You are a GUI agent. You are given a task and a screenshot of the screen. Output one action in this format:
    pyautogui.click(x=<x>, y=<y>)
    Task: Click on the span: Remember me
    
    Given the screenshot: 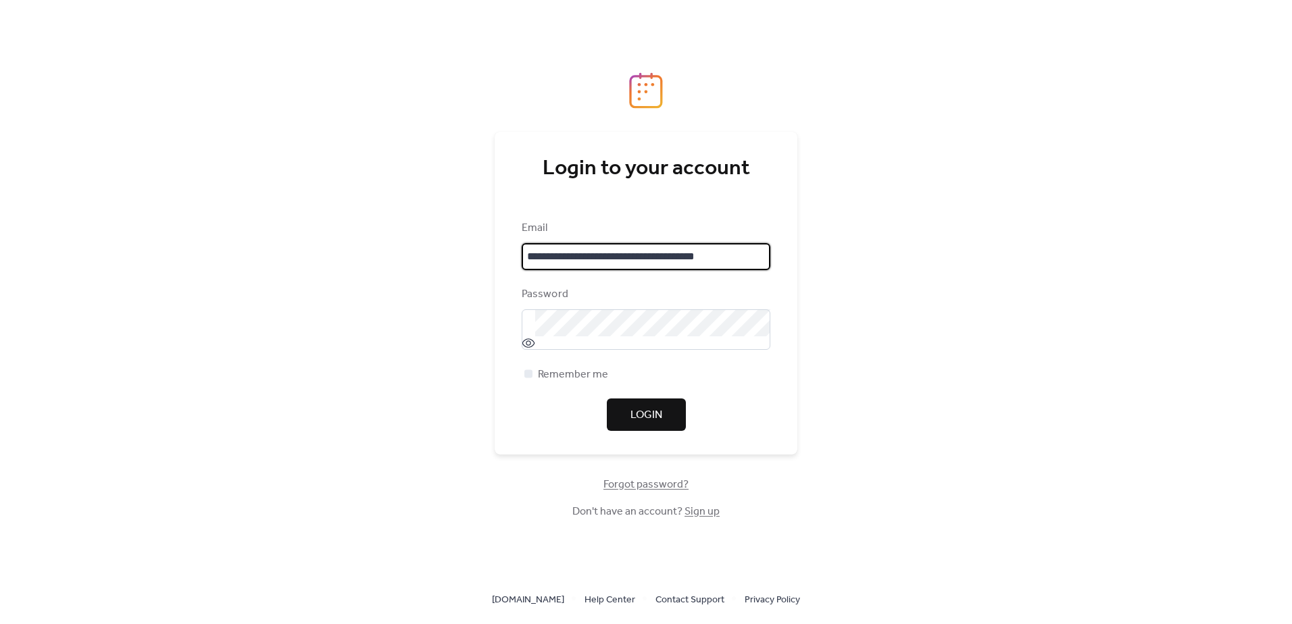 What is the action you would take?
    pyautogui.click(x=573, y=375)
    